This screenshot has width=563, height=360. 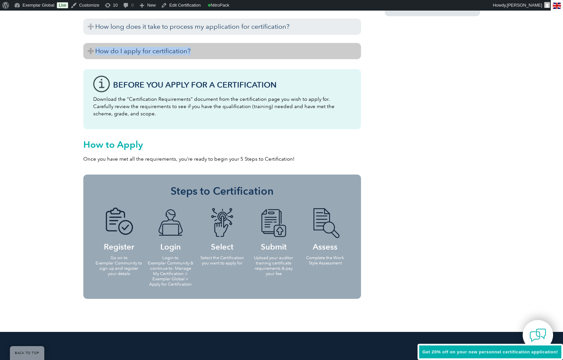 What do you see at coordinates (326, 261) in the screenshot?
I see `p: Complete the Work Style Assessment` at bounding box center [326, 261].